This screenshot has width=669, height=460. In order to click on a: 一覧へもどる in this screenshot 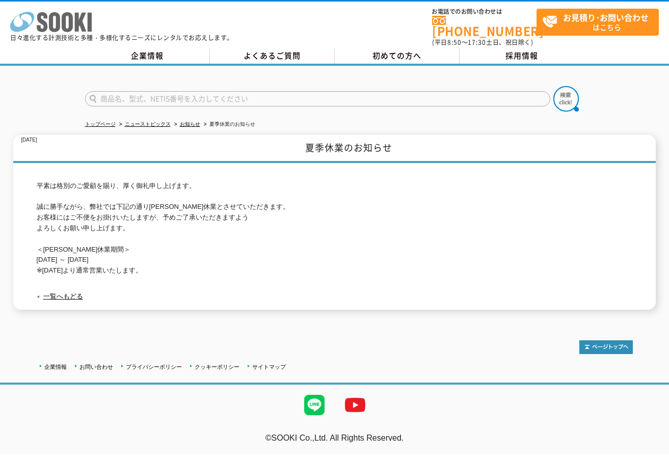, I will do `click(63, 296)`.